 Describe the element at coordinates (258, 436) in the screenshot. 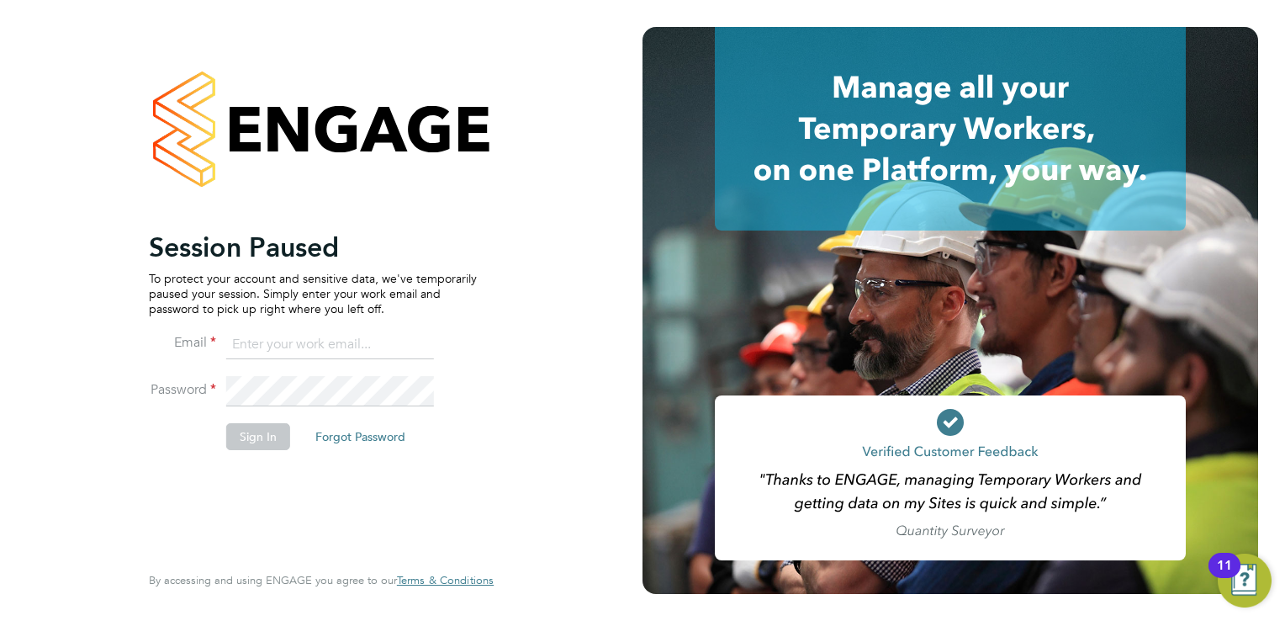

I see `button: Sign In` at that location.